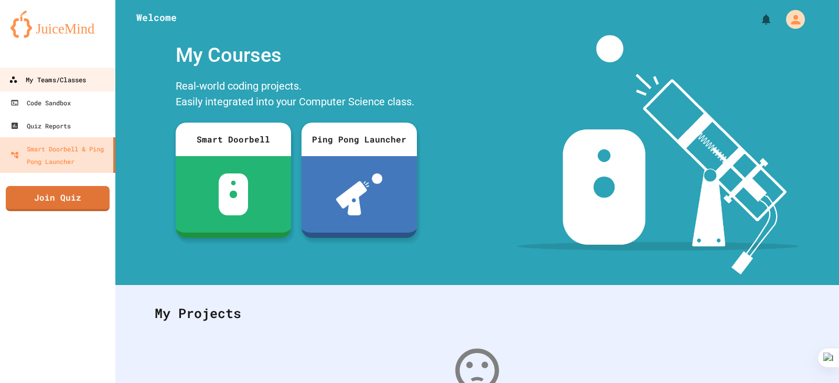 The width and height of the screenshot is (839, 383). I want to click on div: My Courses, so click(296, 55).